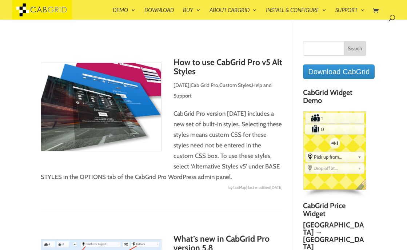 The image size is (407, 250). Describe the element at coordinates (335, 168) in the screenshot. I see `div: Select the place the destination address is within` at that location.